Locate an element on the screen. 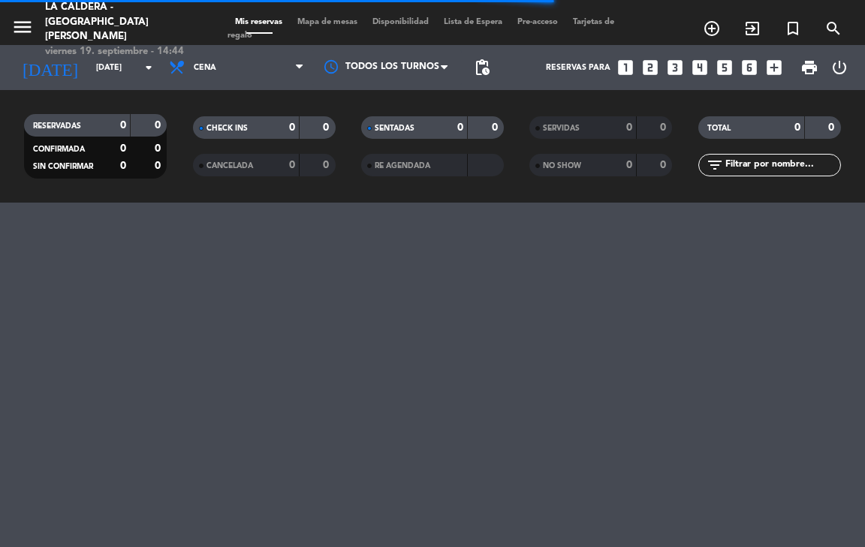 The width and height of the screenshot is (865, 547). i: turned_in_not is located at coordinates (793, 29).